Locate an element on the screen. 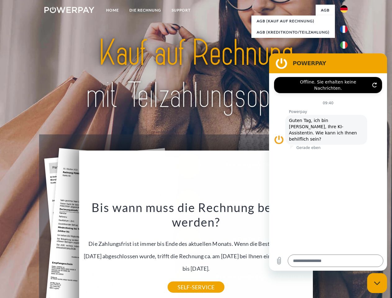  p: Dieser Chat wird mit einem Cloudservice aufgezeichnet und unterliegt den Bedingungen der . is located at coordinates (59, 32).